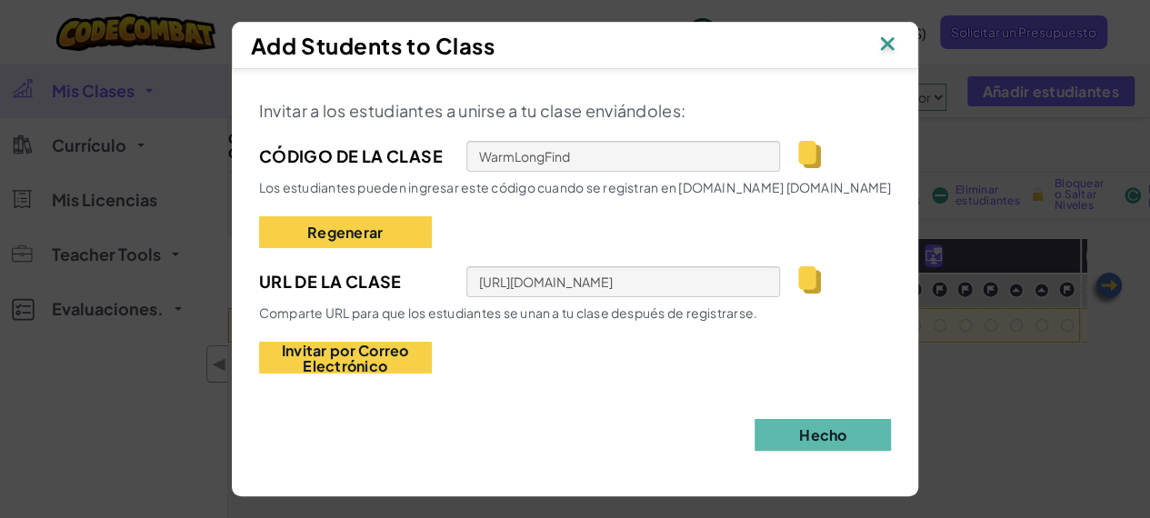 This screenshot has width=1150, height=518. I want to click on button: Regenerar, so click(346, 232).